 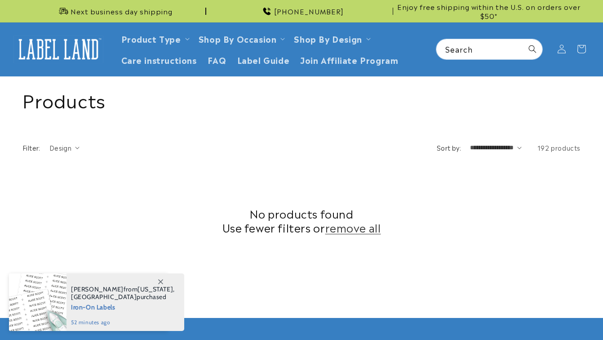 I want to click on summary: Shop By Occasion, so click(x=241, y=38).